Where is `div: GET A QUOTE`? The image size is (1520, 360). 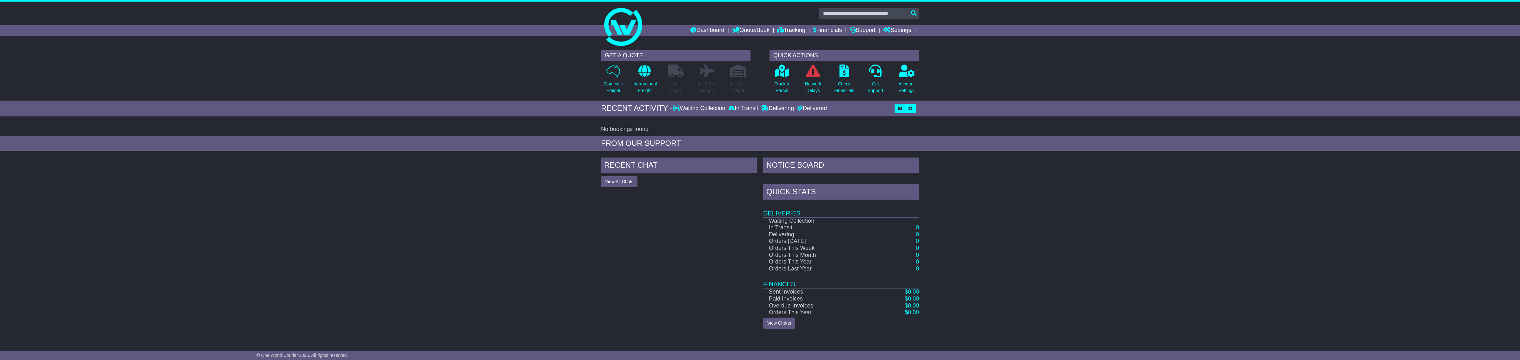 div: GET A QUOTE is located at coordinates (676, 56).